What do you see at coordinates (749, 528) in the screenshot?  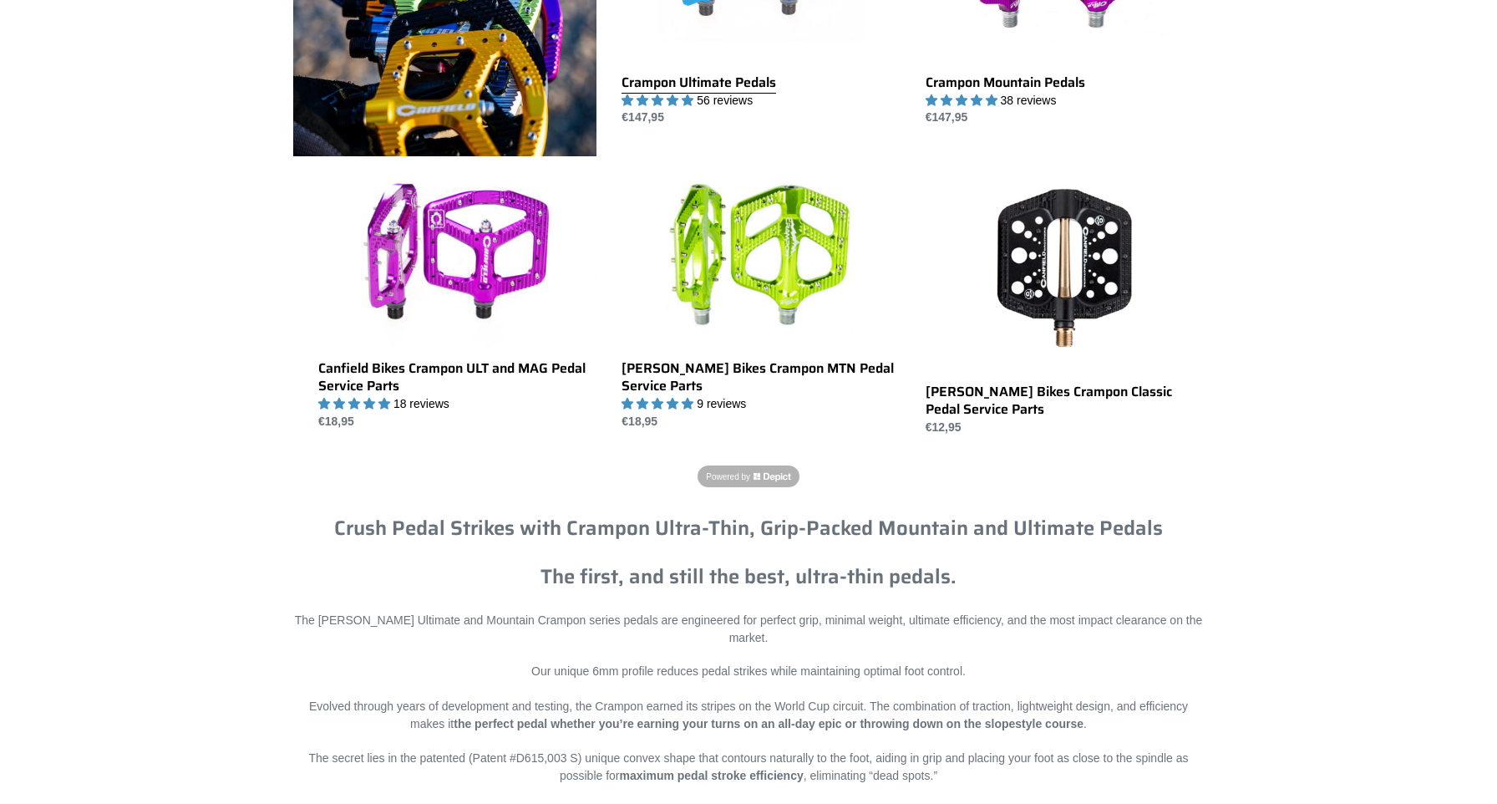 I see `strong: Crush Pedal Strikes with Crampon Ultra-Thin, Grip-Packed Mountain and Ultimate Pedals` at bounding box center [749, 528].